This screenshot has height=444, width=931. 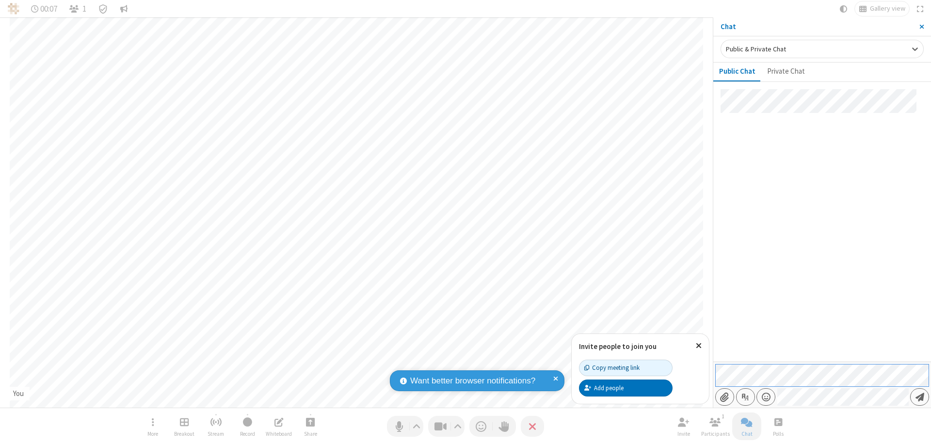 I want to click on button: End or leave meeting, so click(x=532, y=426).